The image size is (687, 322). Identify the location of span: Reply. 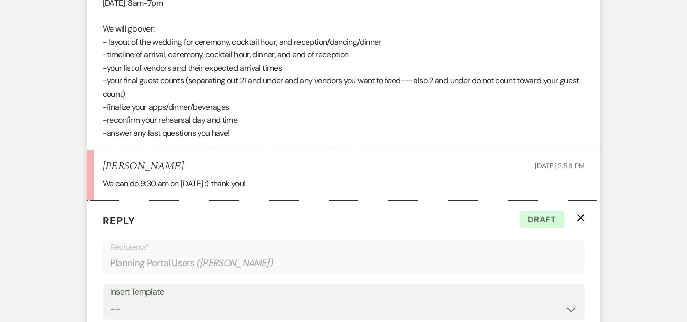
(119, 221).